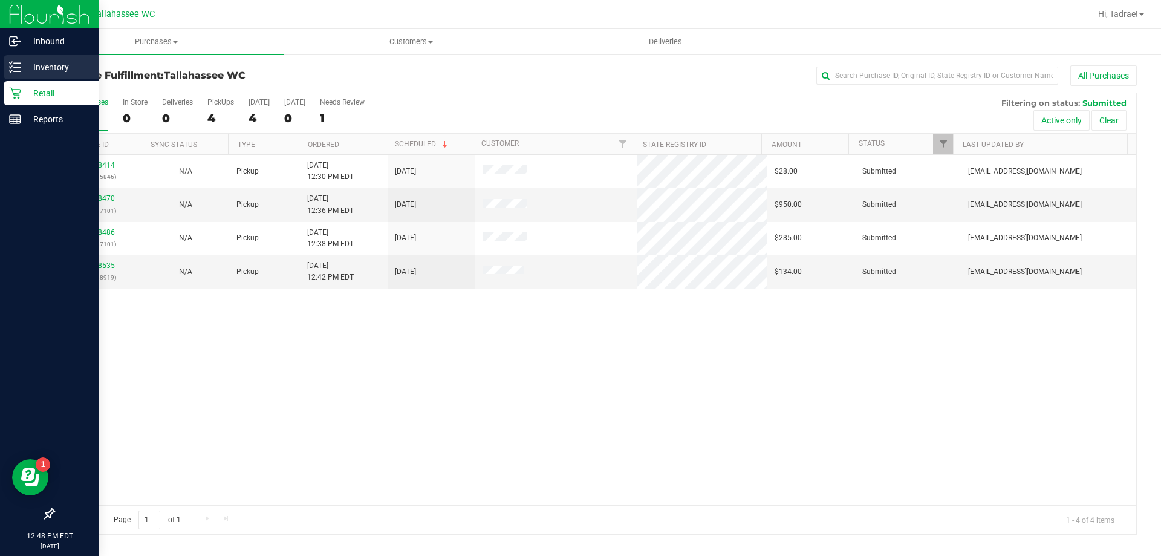 The height and width of the screenshot is (556, 1161). What do you see at coordinates (411, 42) in the screenshot?
I see `span: Customers` at bounding box center [411, 42].